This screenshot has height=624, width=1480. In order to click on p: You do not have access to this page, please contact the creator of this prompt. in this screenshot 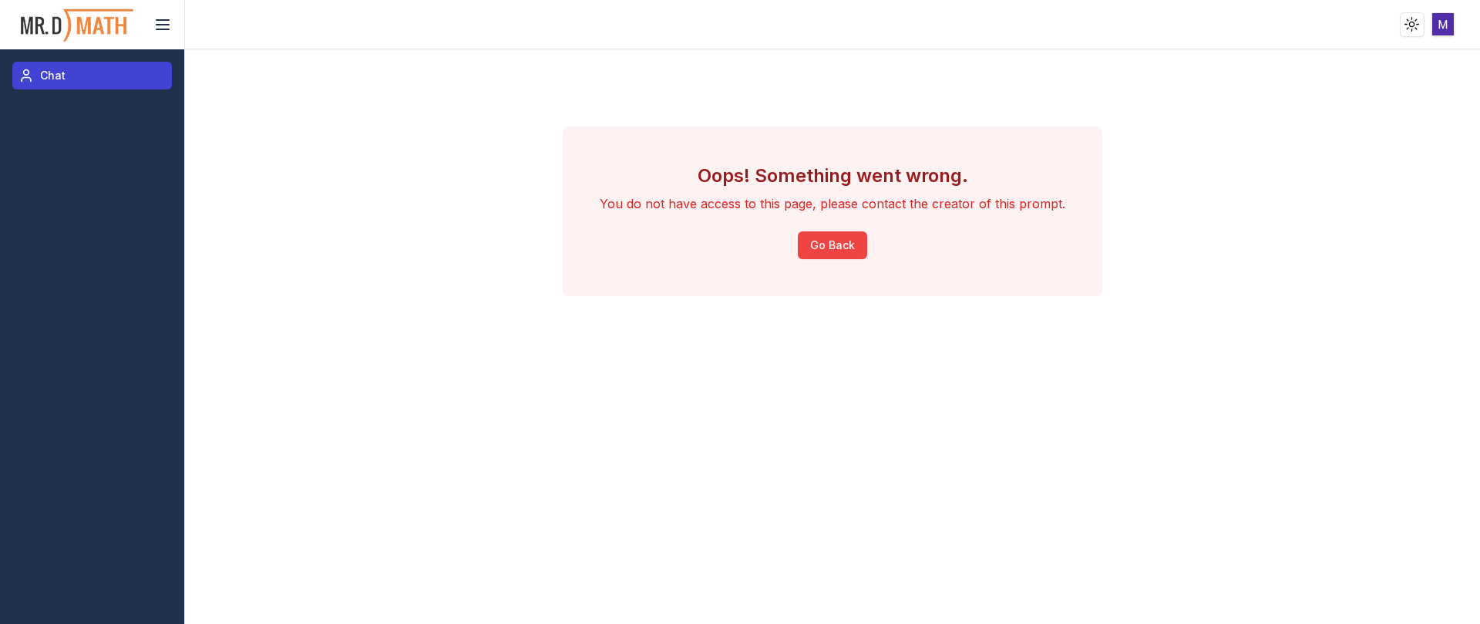, I will do `click(832, 203)`.